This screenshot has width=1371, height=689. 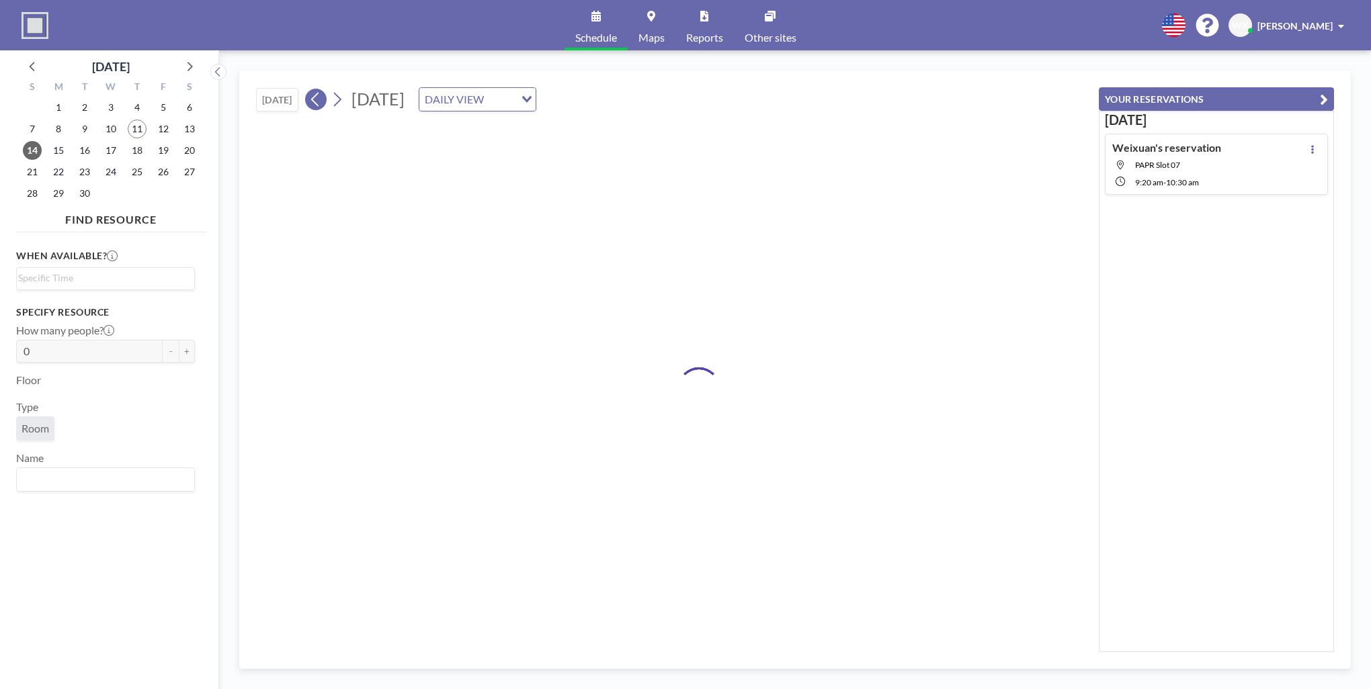 What do you see at coordinates (85, 129) in the screenshot?
I see `span: Tuesday, September 9, 2025` at bounding box center [85, 129].